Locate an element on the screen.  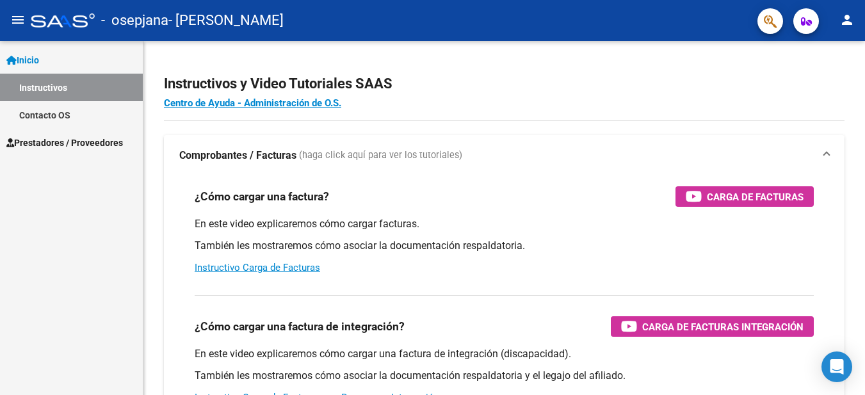
span: Carga de Facturas is located at coordinates (755, 197).